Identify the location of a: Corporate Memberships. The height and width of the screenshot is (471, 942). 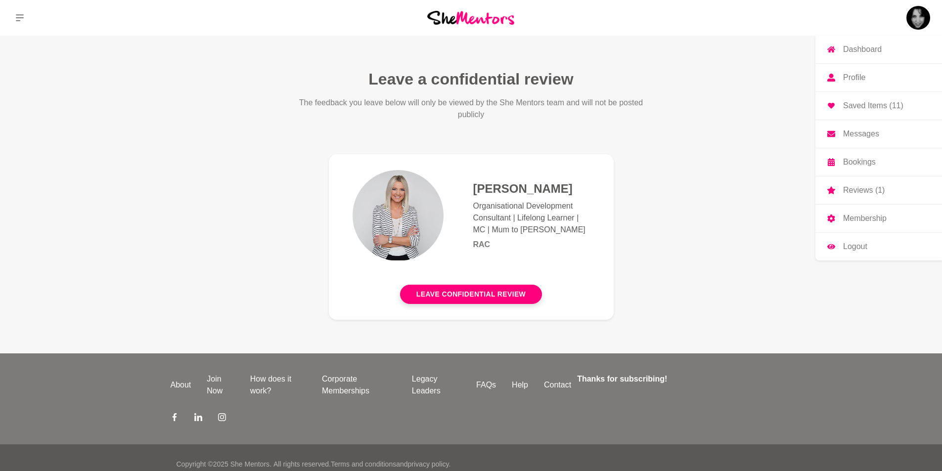
(359, 385).